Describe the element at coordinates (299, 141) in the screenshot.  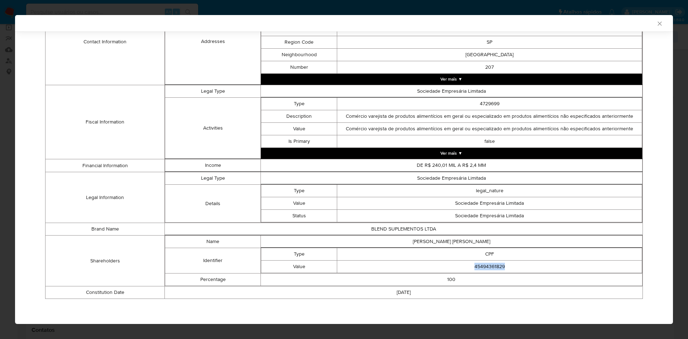
I see `td: Is Primary` at that location.